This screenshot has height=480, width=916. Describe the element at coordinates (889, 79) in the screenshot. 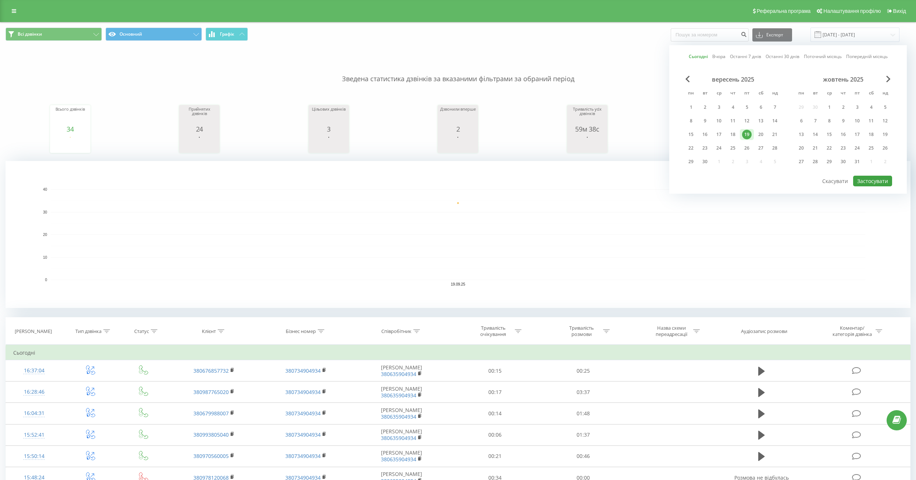

I see `span: Next Month` at that location.